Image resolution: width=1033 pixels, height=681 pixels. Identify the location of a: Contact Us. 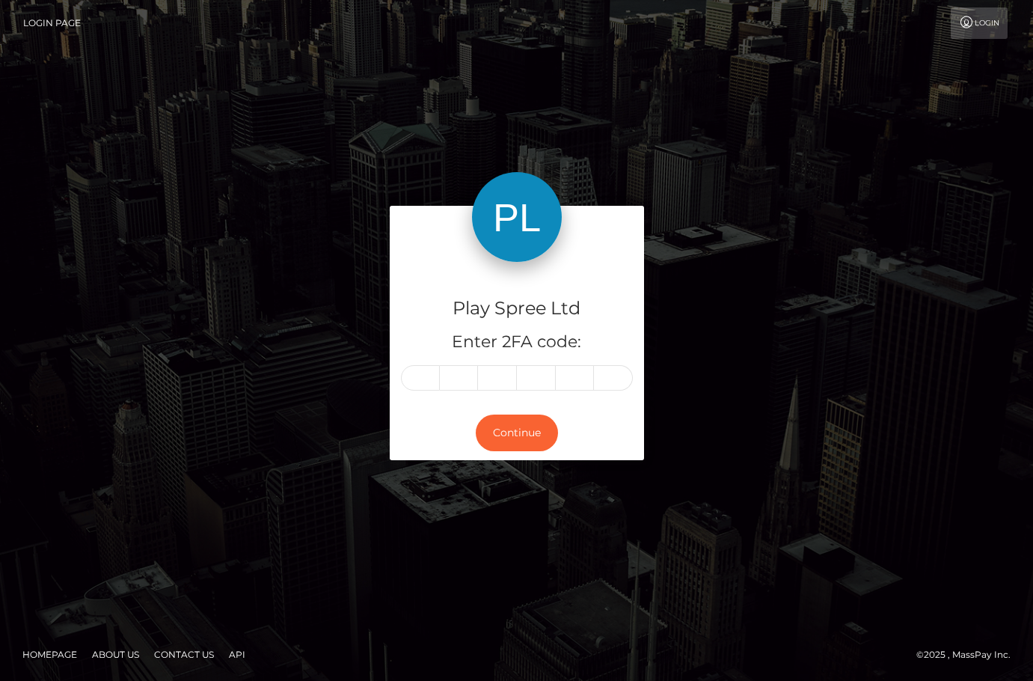
(184, 654).